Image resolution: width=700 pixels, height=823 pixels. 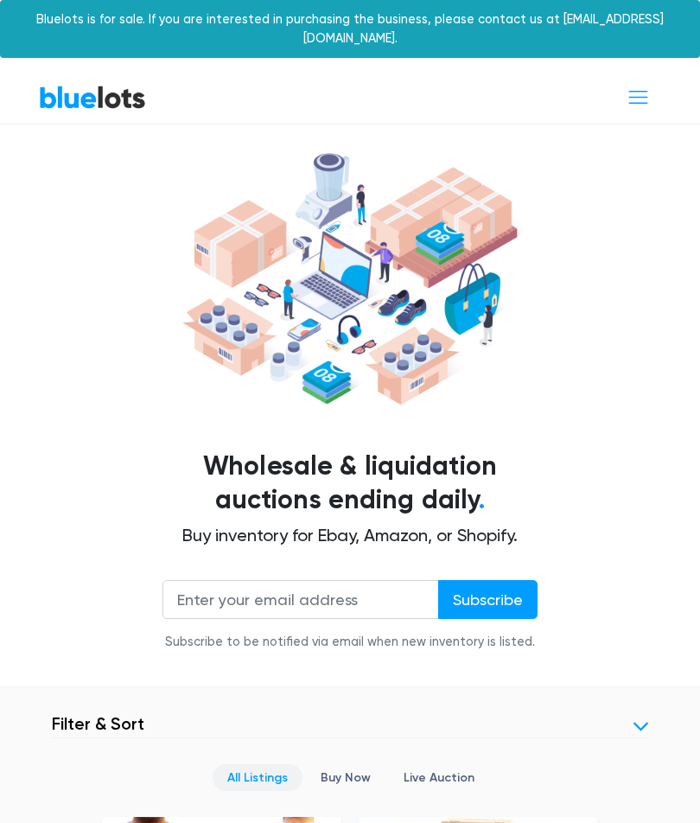 I want to click on img: hero-ee84e7d0318cb26816c560f6b4441b76977f77a177738b4e94f68c95b2b83dbb.png, so click(x=350, y=278).